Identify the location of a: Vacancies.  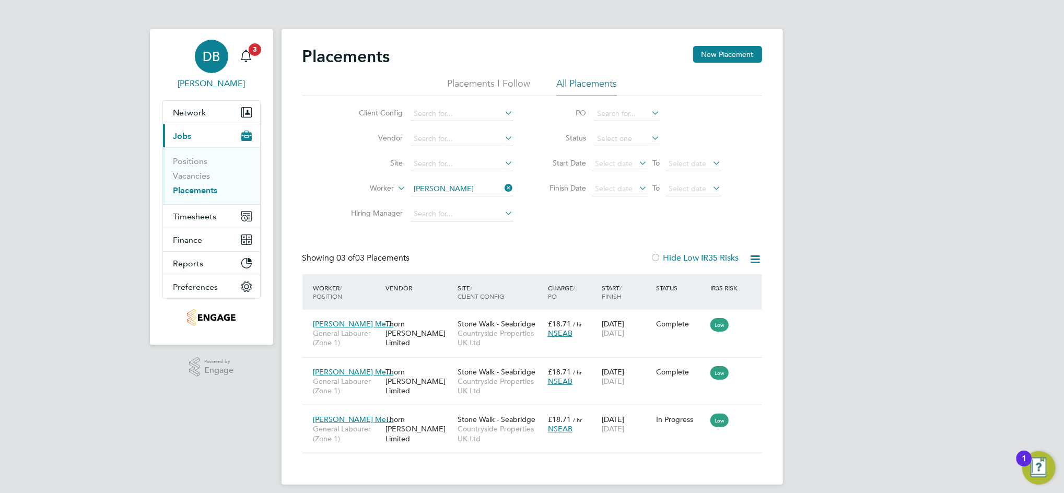
(192, 176).